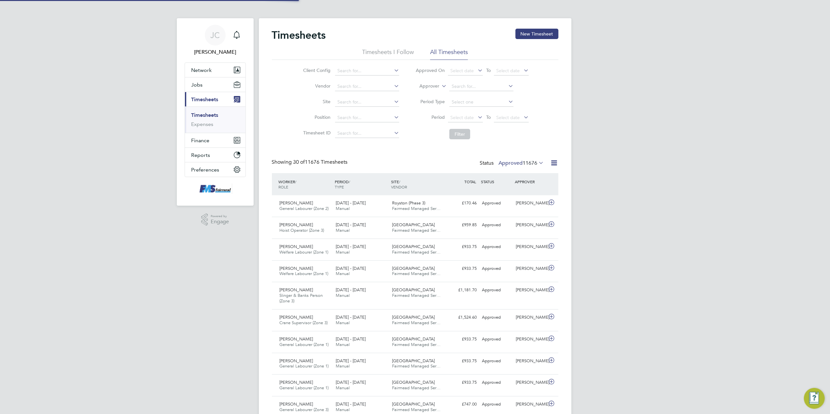 This screenshot has width=830, height=414. What do you see at coordinates (215, 220) in the screenshot?
I see `a: Powered byEngage` at bounding box center [215, 220].